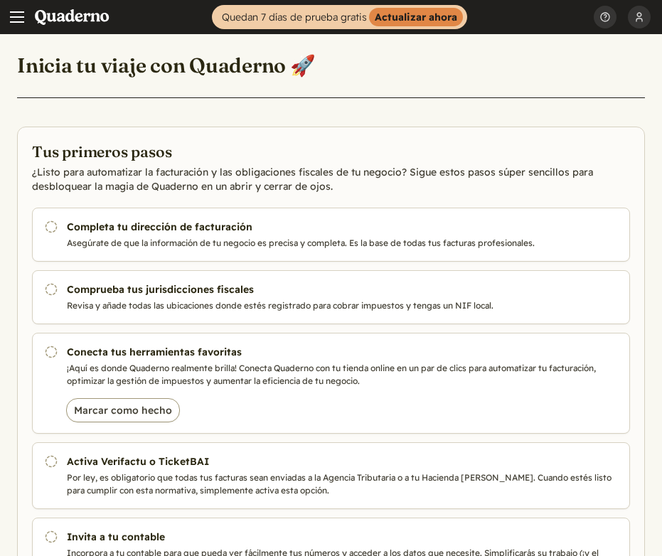 The image size is (662, 556). What do you see at coordinates (331, 235) in the screenshot?
I see `a: Completa tu dirección de facturación Asegúrate de que la información de tu negocio es precisa y c...` at bounding box center [331, 235].